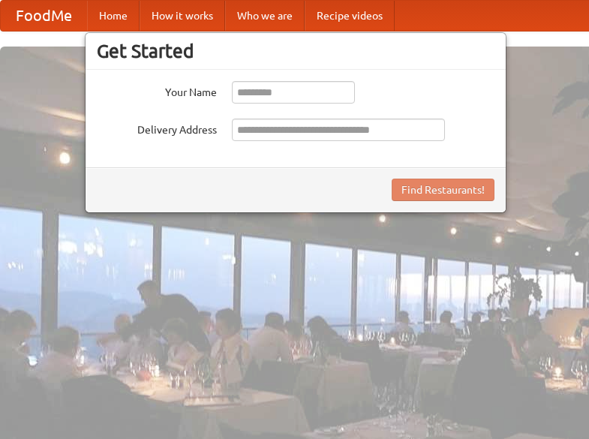 This screenshot has width=589, height=439. I want to click on label: Your Name, so click(157, 90).